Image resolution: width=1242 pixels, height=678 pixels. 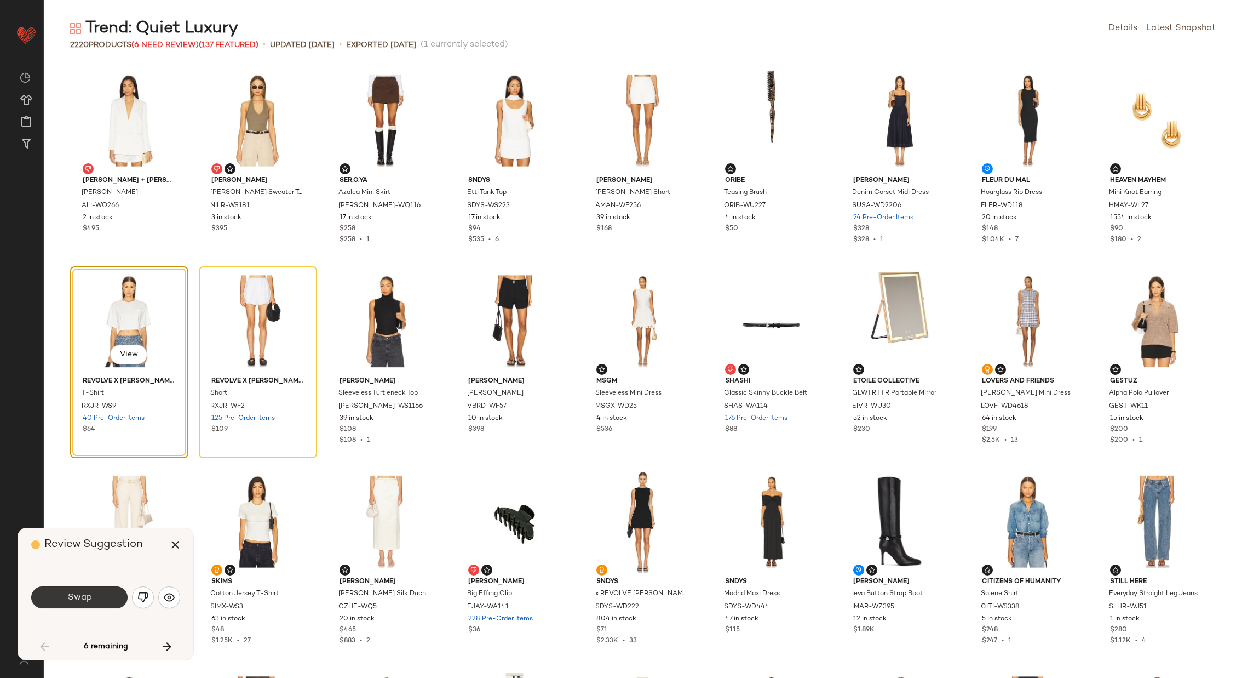 What do you see at coordinates (129, 321) in the screenshot?
I see `img: RXJR-WS9_V1.jpg` at bounding box center [129, 321].